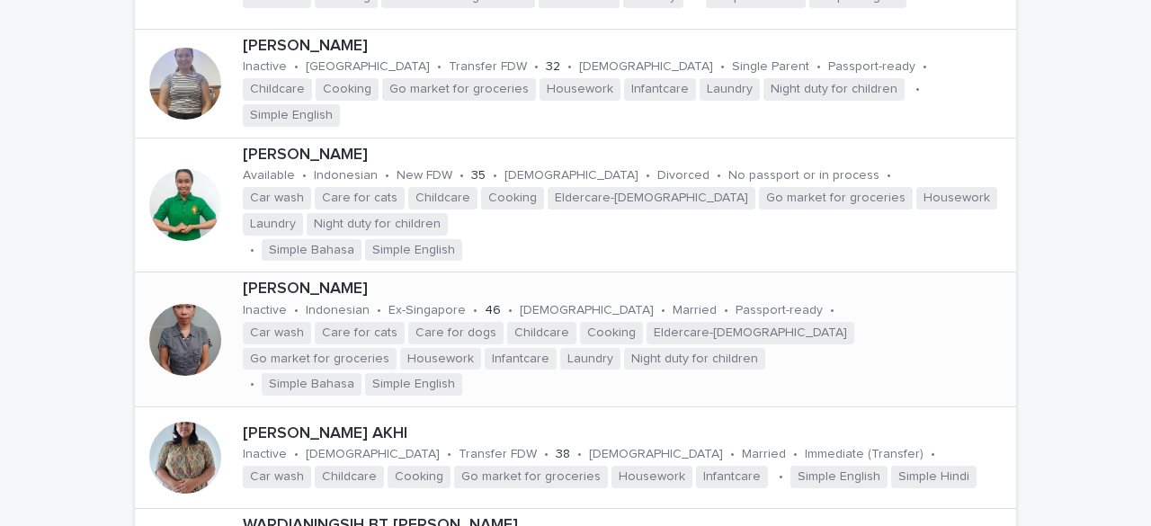 This screenshot has height=526, width=1151. Describe the element at coordinates (427, 310) in the screenshot. I see `p: Ex-Singapore` at that location.